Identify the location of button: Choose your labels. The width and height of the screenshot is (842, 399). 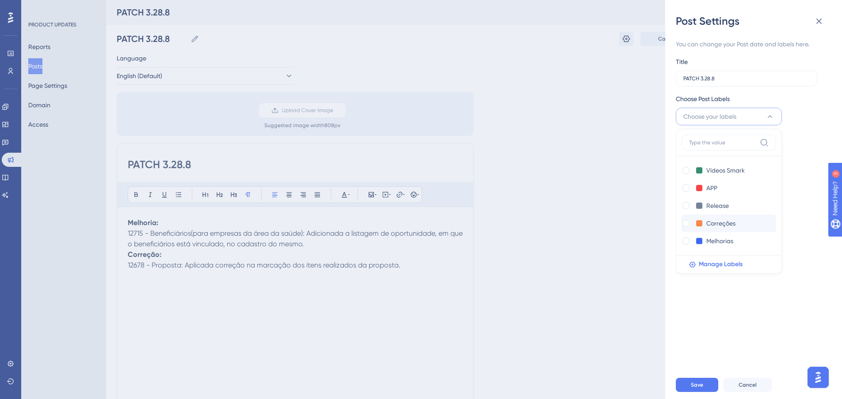
(729, 117).